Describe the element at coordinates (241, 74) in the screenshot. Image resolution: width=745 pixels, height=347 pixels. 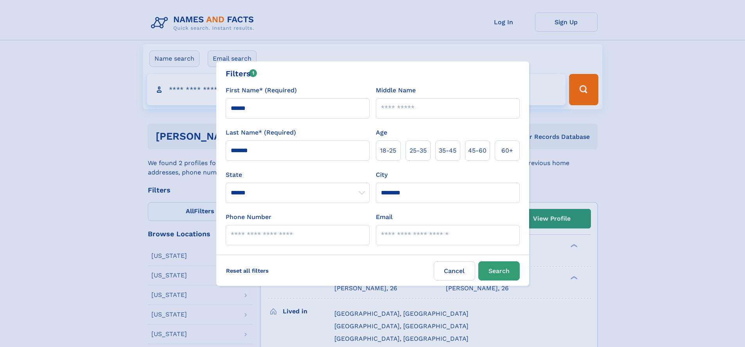
I see `div: Filters` at that location.